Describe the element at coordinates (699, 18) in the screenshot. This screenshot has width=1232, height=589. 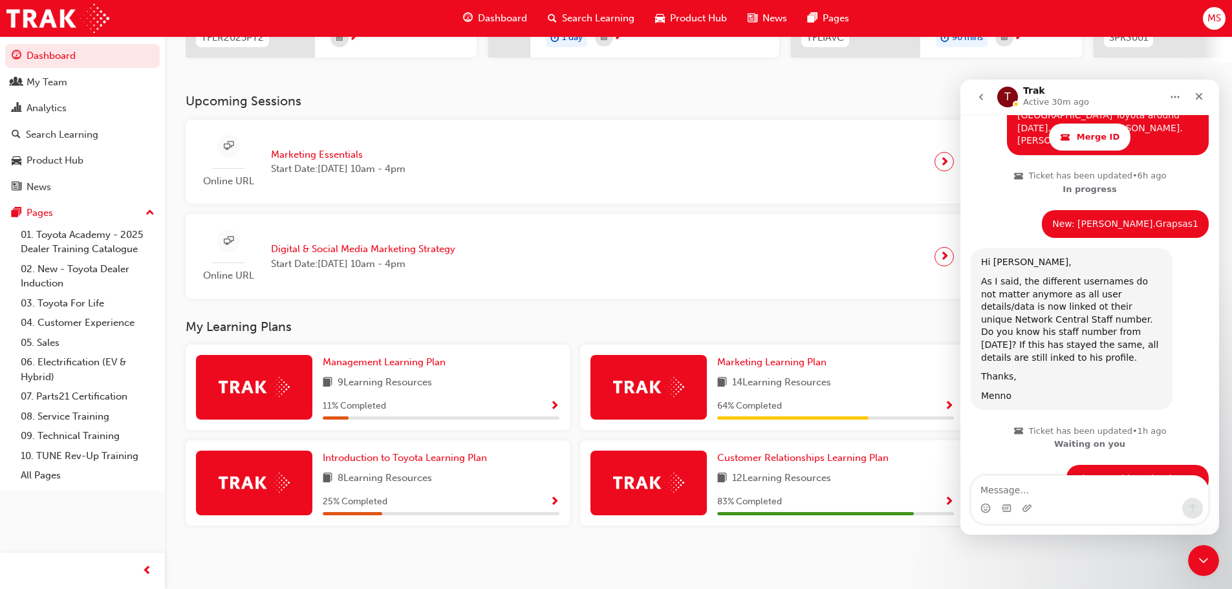
I see `span: Product Hub` at that location.